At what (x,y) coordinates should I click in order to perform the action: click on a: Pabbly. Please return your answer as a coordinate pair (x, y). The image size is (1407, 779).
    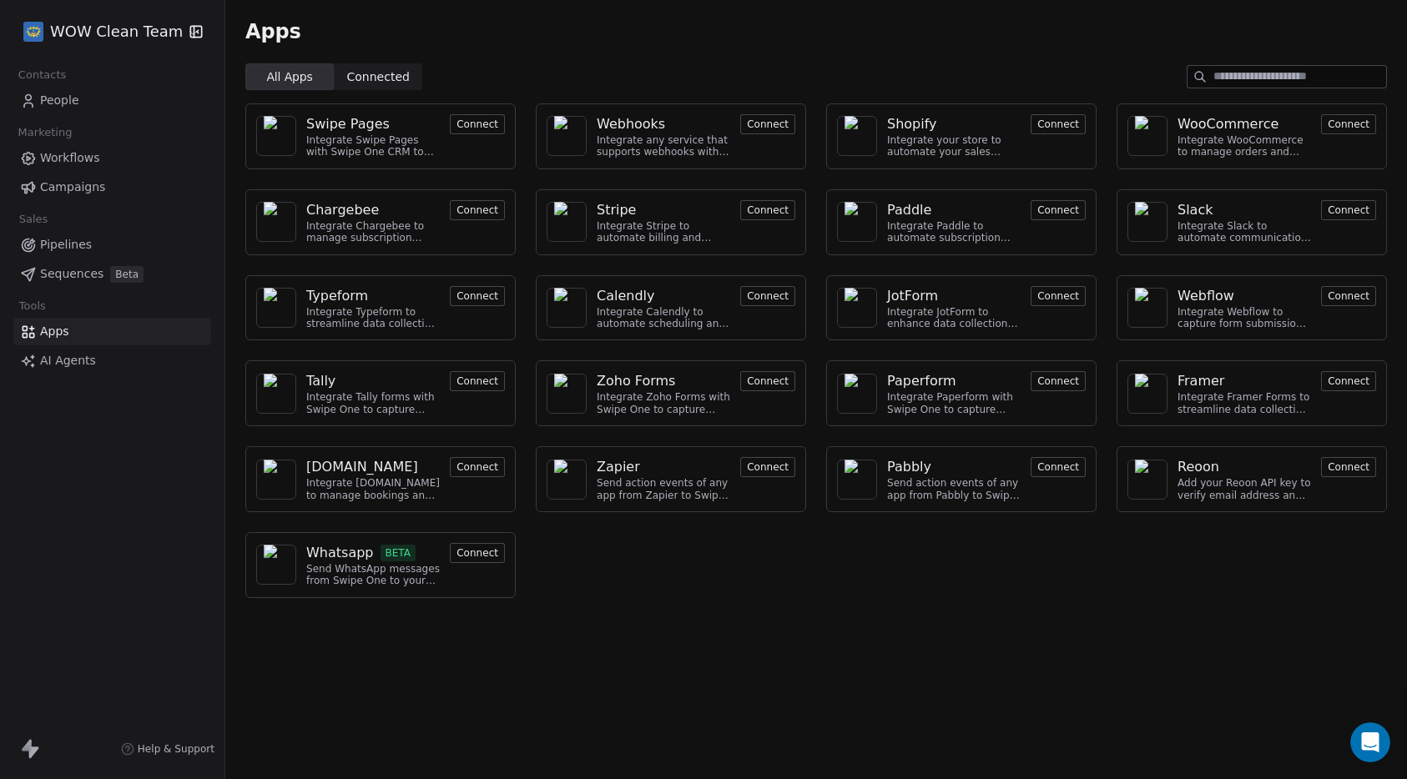
    Looking at the image, I should click on (954, 467).